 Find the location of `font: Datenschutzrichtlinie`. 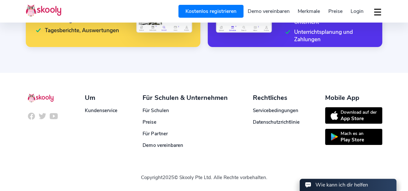

font: Datenschutzrichtlinie is located at coordinates (276, 122).